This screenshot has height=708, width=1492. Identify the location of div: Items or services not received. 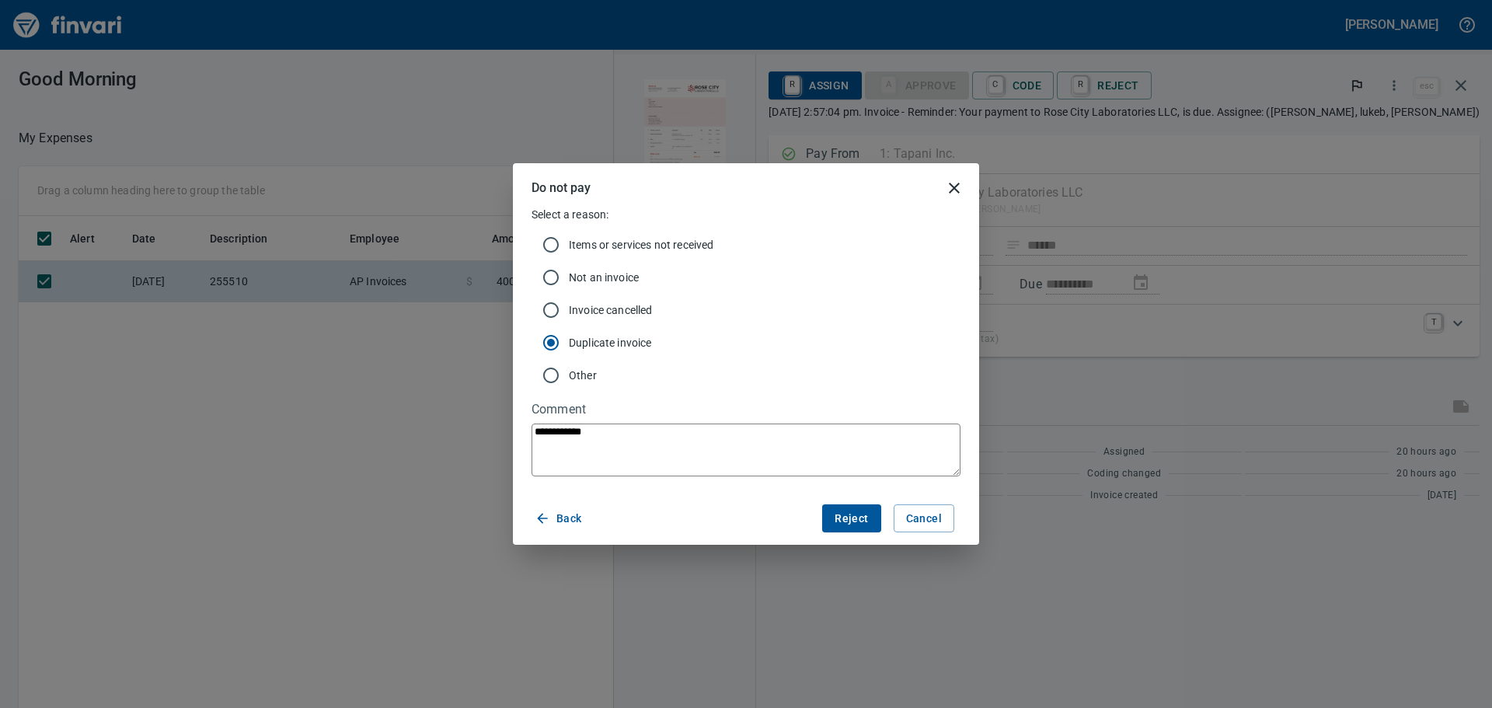
(746, 245).